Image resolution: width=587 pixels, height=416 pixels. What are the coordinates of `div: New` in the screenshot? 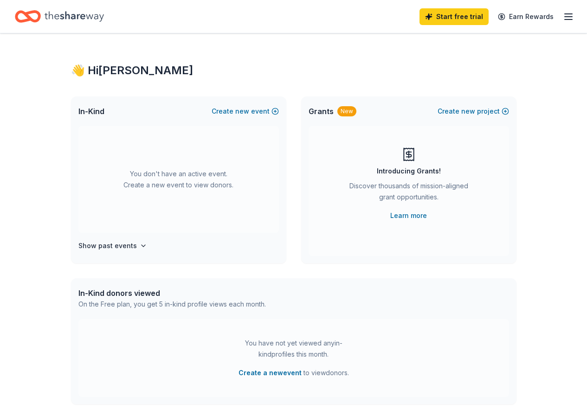 It's located at (346, 111).